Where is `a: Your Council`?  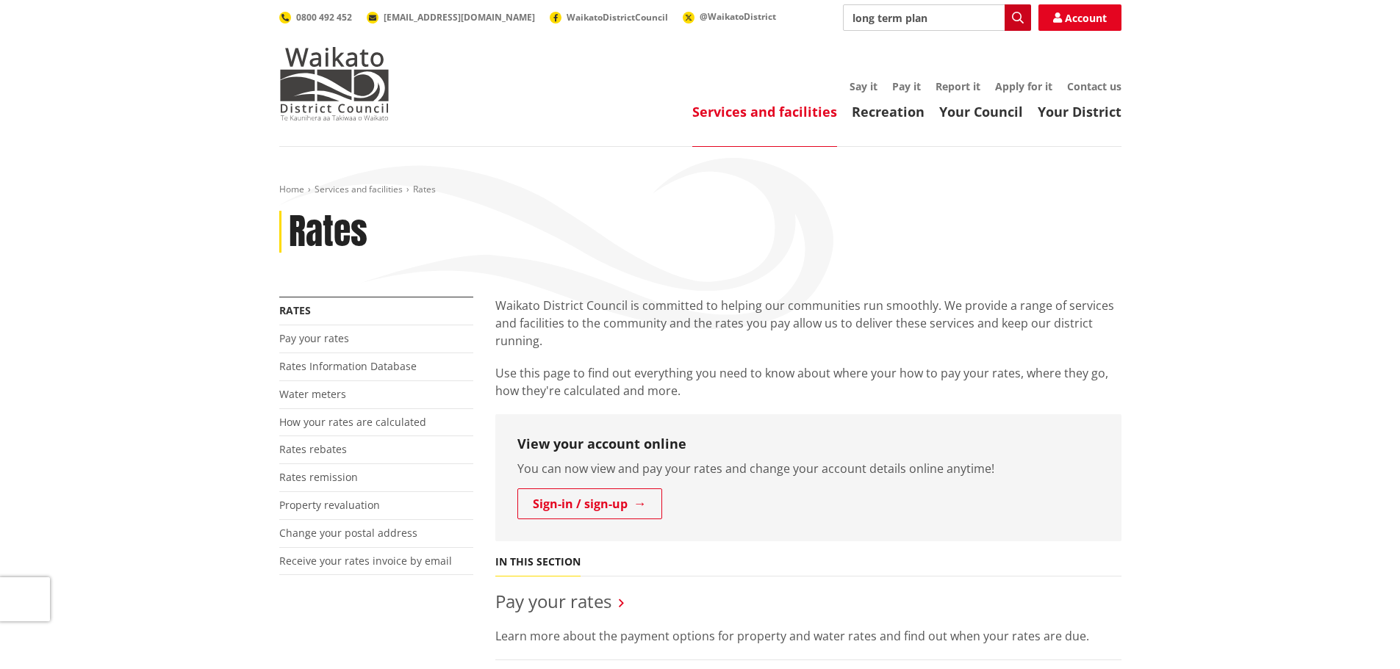
a: Your Council is located at coordinates (981, 112).